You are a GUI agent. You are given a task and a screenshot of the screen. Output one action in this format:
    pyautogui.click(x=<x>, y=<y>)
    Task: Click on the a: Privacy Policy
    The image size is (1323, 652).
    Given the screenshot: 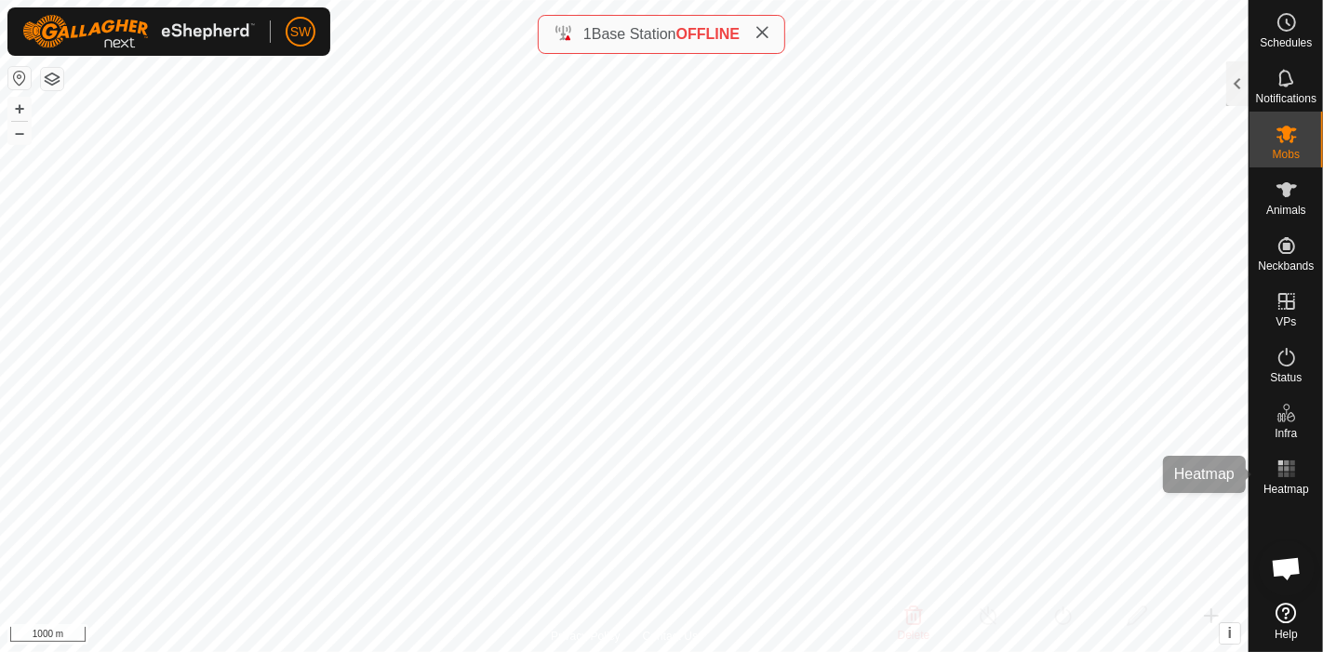 What is the action you would take?
    pyautogui.click(x=585, y=636)
    